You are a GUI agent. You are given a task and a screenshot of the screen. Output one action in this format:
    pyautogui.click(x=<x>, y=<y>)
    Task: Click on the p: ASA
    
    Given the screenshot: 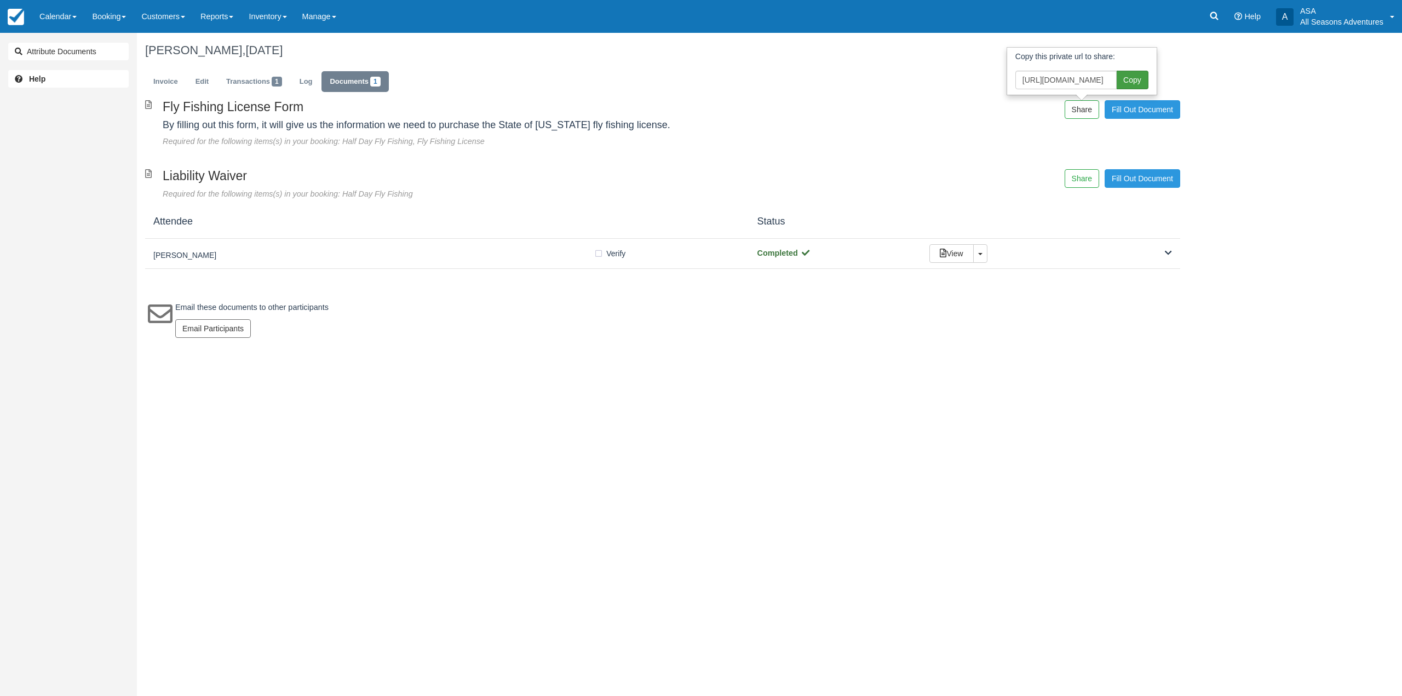 What is the action you would take?
    pyautogui.click(x=1341, y=11)
    